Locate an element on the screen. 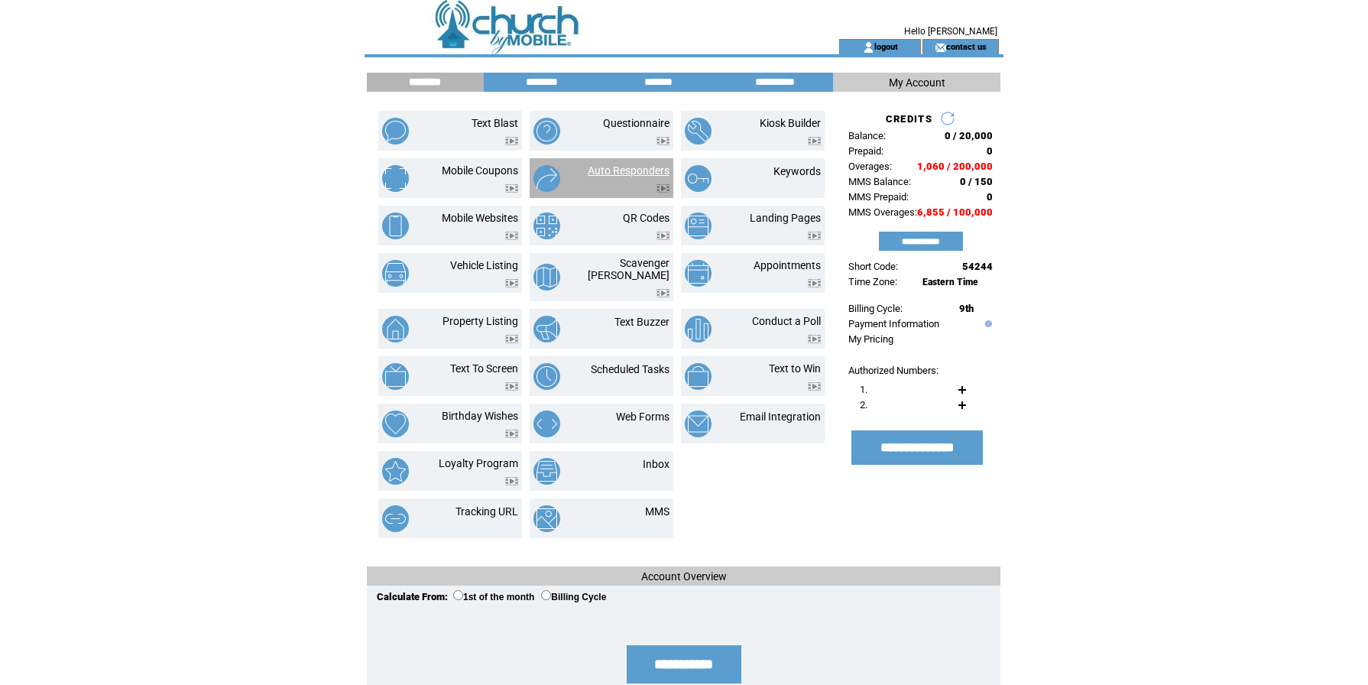  img: web-forms.png is located at coordinates (547, 423).